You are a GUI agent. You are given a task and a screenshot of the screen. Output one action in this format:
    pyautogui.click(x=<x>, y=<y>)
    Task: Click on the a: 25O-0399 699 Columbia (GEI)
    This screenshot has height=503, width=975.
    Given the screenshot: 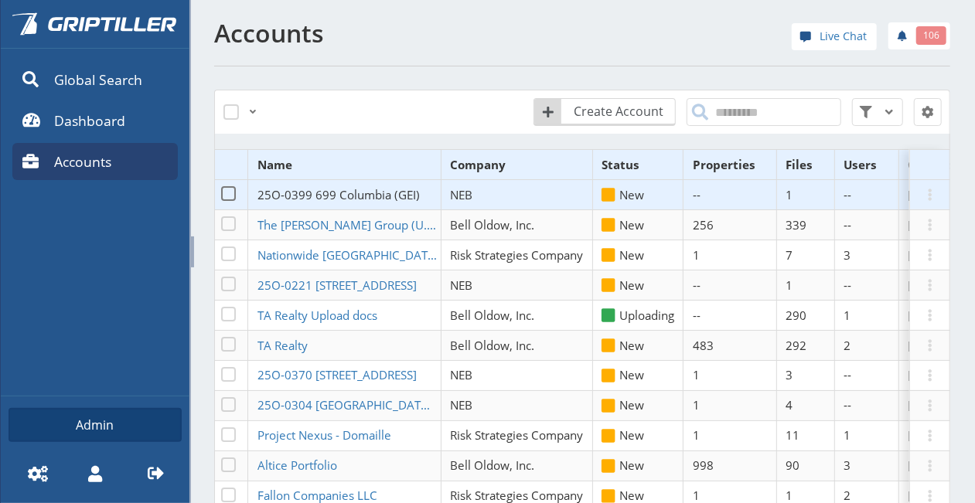 What is the action you would take?
    pyautogui.click(x=341, y=195)
    